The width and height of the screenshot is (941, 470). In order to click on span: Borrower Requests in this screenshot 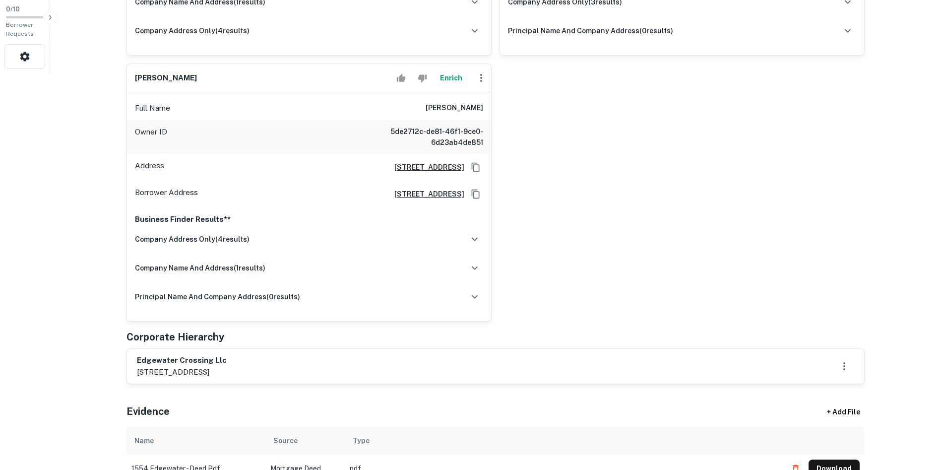, I will do `click(20, 29)`.